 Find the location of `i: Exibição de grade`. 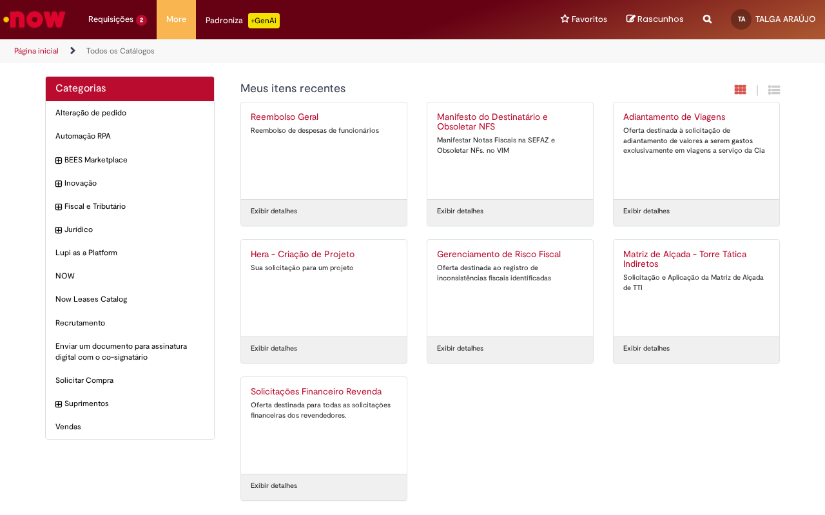

i: Exibição de grade is located at coordinates (774, 90).